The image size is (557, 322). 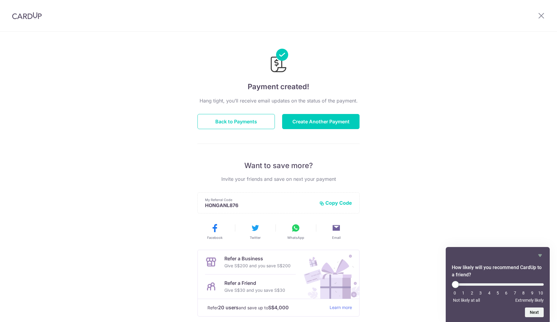 I want to click on p: Give S$200 and you save S$200, so click(x=258, y=266).